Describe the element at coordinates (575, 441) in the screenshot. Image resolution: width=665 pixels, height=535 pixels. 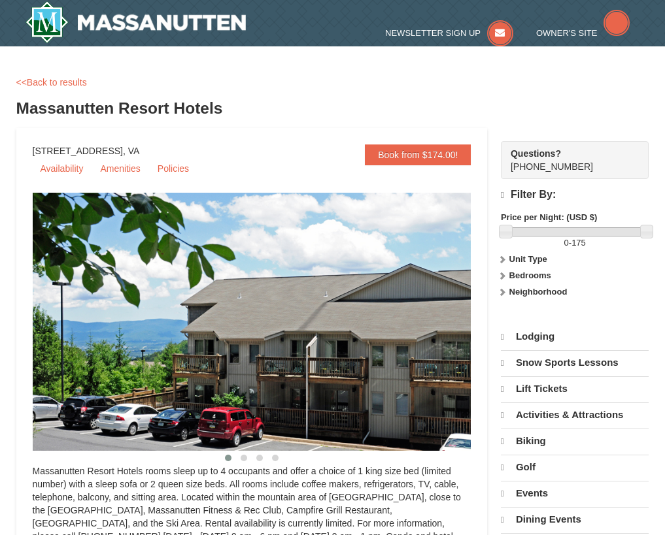
I see `a: Biking` at that location.